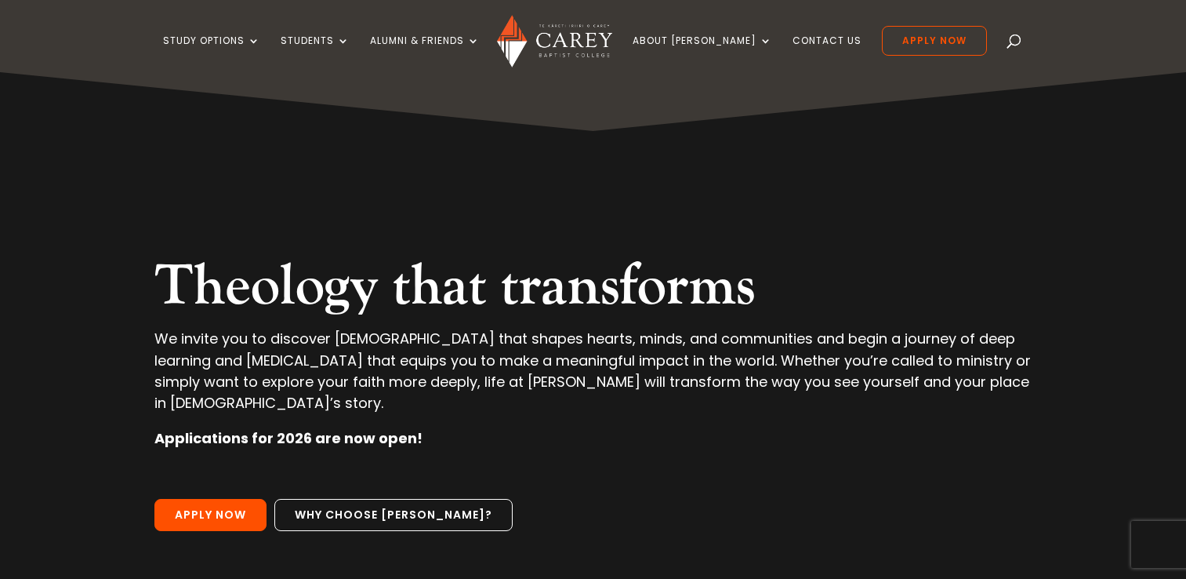 Image resolution: width=1186 pixels, height=579 pixels. I want to click on h2: Theology that transforms, so click(593, 290).